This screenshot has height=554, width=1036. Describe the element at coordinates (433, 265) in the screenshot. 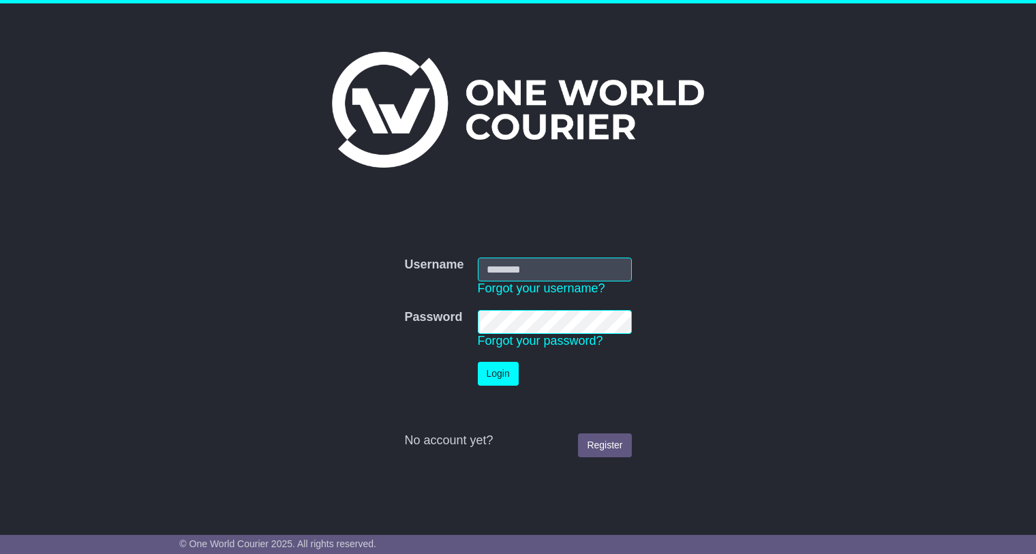

I see `label: Username` at that location.